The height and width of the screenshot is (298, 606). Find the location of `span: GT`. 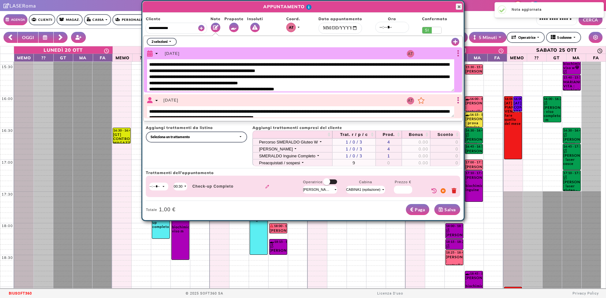

span: GT is located at coordinates (63, 57).